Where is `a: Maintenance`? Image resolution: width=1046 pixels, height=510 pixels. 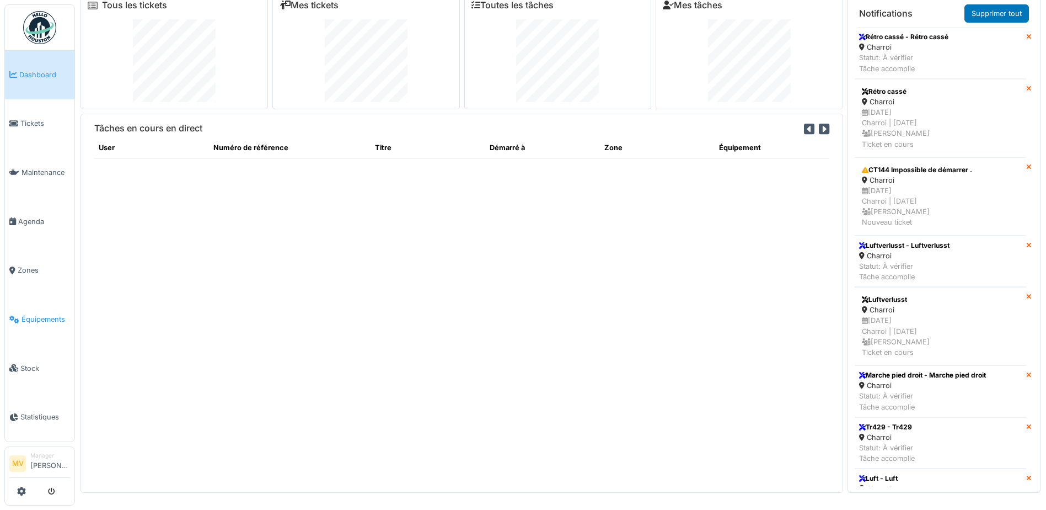 a: Maintenance is located at coordinates (40, 172).